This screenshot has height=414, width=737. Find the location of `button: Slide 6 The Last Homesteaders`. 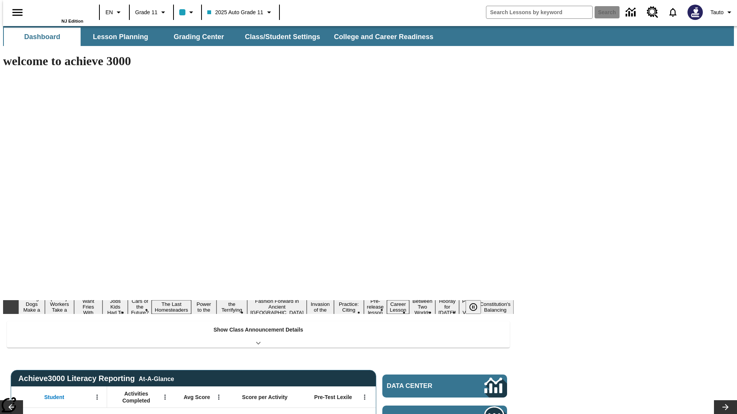

button: Slide 6 The Last Homesteaders is located at coordinates (171, 307).